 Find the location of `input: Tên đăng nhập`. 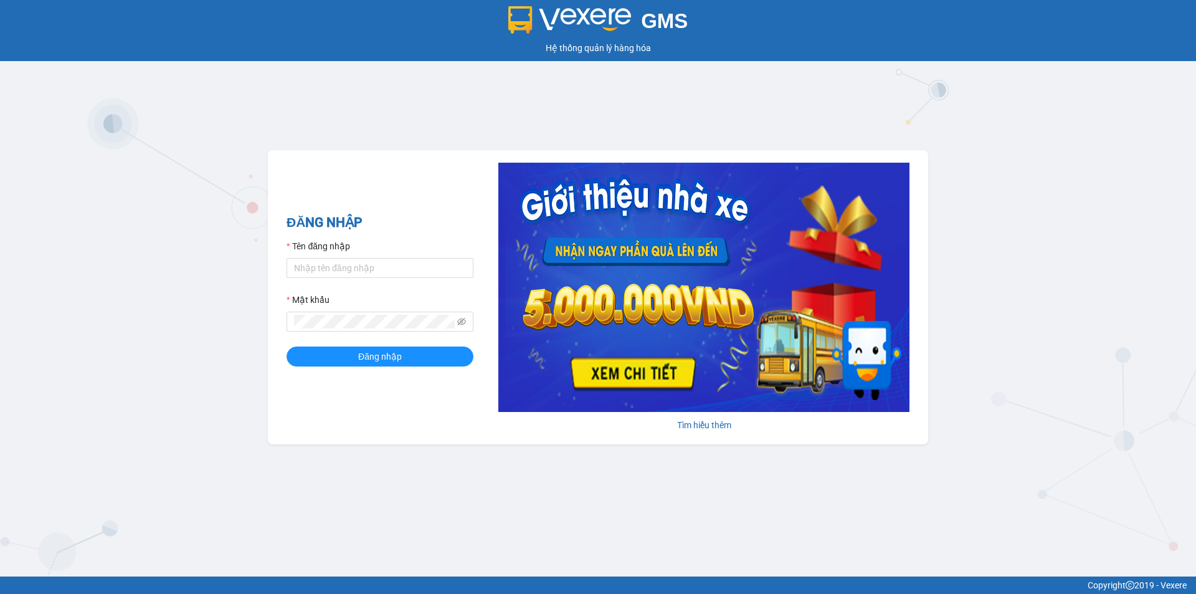

input: Tên đăng nhập is located at coordinates (380, 268).